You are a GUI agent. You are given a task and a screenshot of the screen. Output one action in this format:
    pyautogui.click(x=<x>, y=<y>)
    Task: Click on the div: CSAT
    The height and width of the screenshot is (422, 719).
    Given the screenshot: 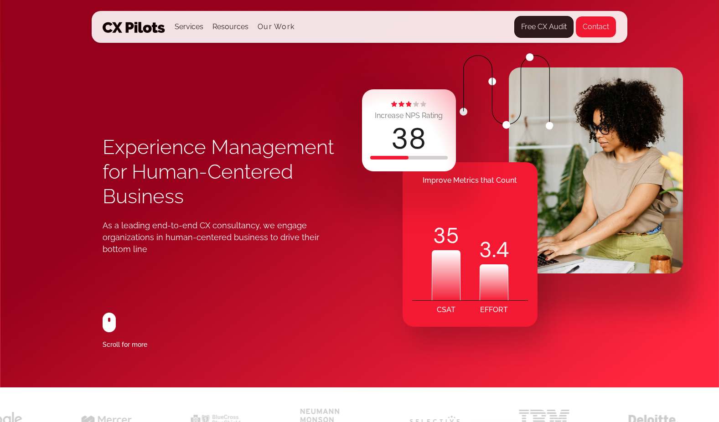 What is the action you would take?
    pyautogui.click(x=446, y=310)
    